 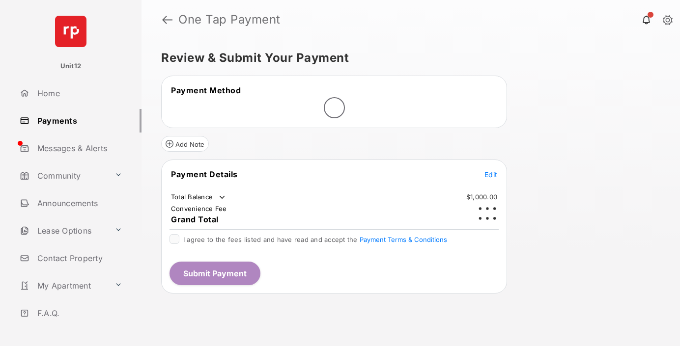 What do you see at coordinates (403, 240) in the screenshot?
I see `button: I agree to the fees listed and have read and accept the` at bounding box center [403, 240].